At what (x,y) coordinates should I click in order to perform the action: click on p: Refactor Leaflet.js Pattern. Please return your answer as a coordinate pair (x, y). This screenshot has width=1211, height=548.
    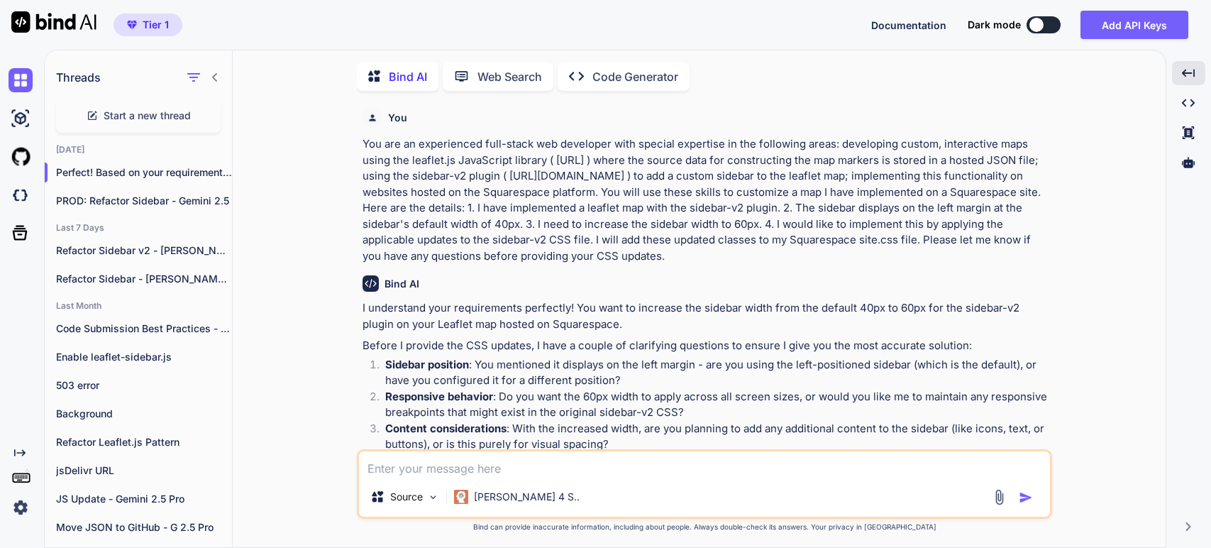
    Looking at the image, I should click on (144, 442).